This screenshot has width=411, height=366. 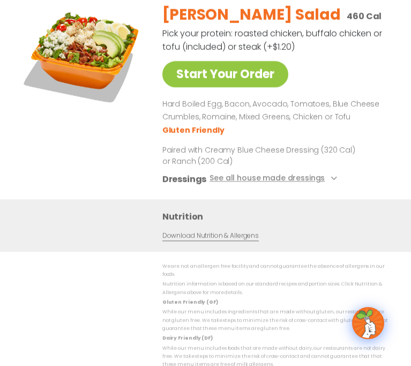 What do you see at coordinates (188, 338) in the screenshot?
I see `strong: Dairy Friendly (DF)` at bounding box center [188, 338].